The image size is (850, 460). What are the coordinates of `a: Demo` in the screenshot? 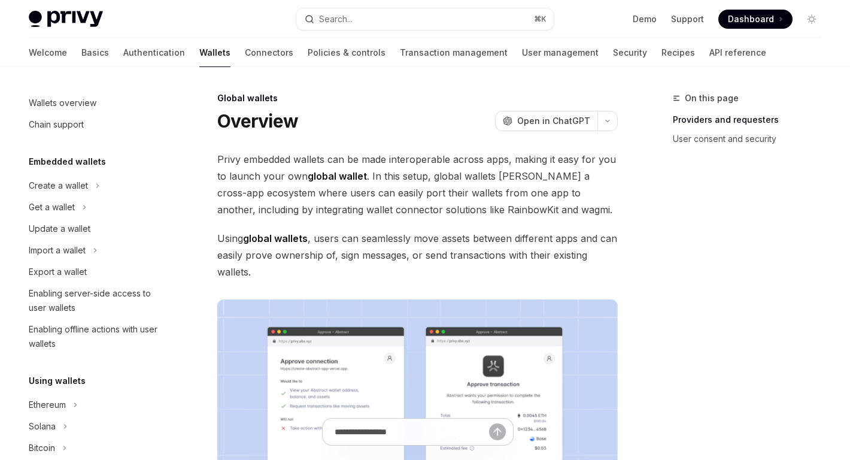 It's located at (645, 19).